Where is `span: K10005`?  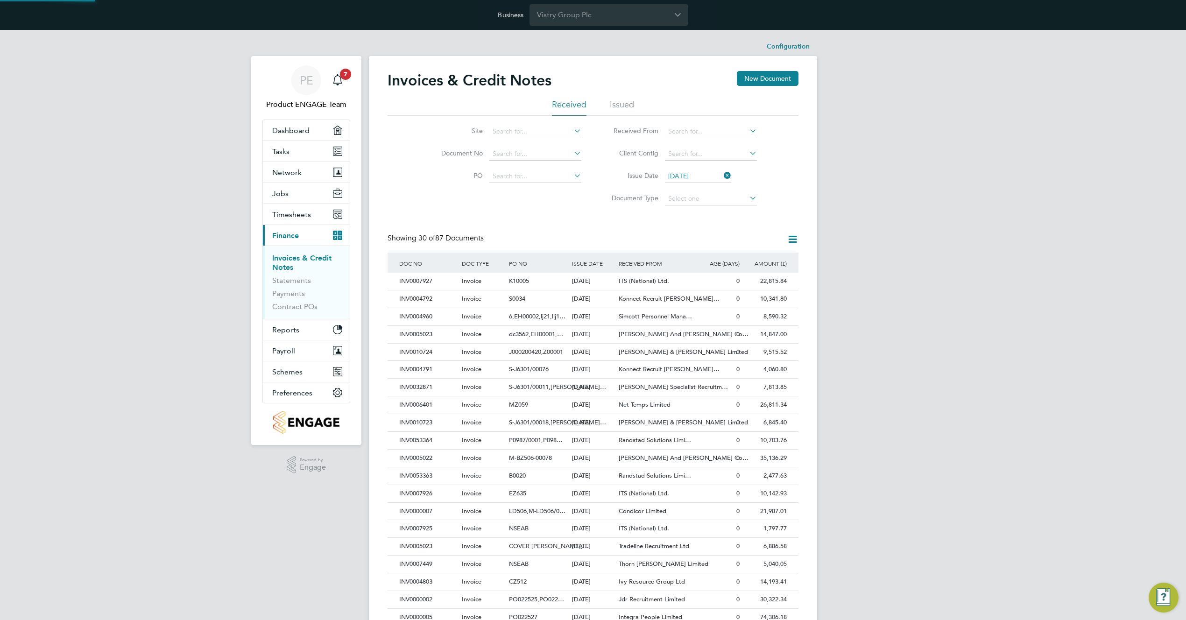
span: K10005 is located at coordinates (519, 281).